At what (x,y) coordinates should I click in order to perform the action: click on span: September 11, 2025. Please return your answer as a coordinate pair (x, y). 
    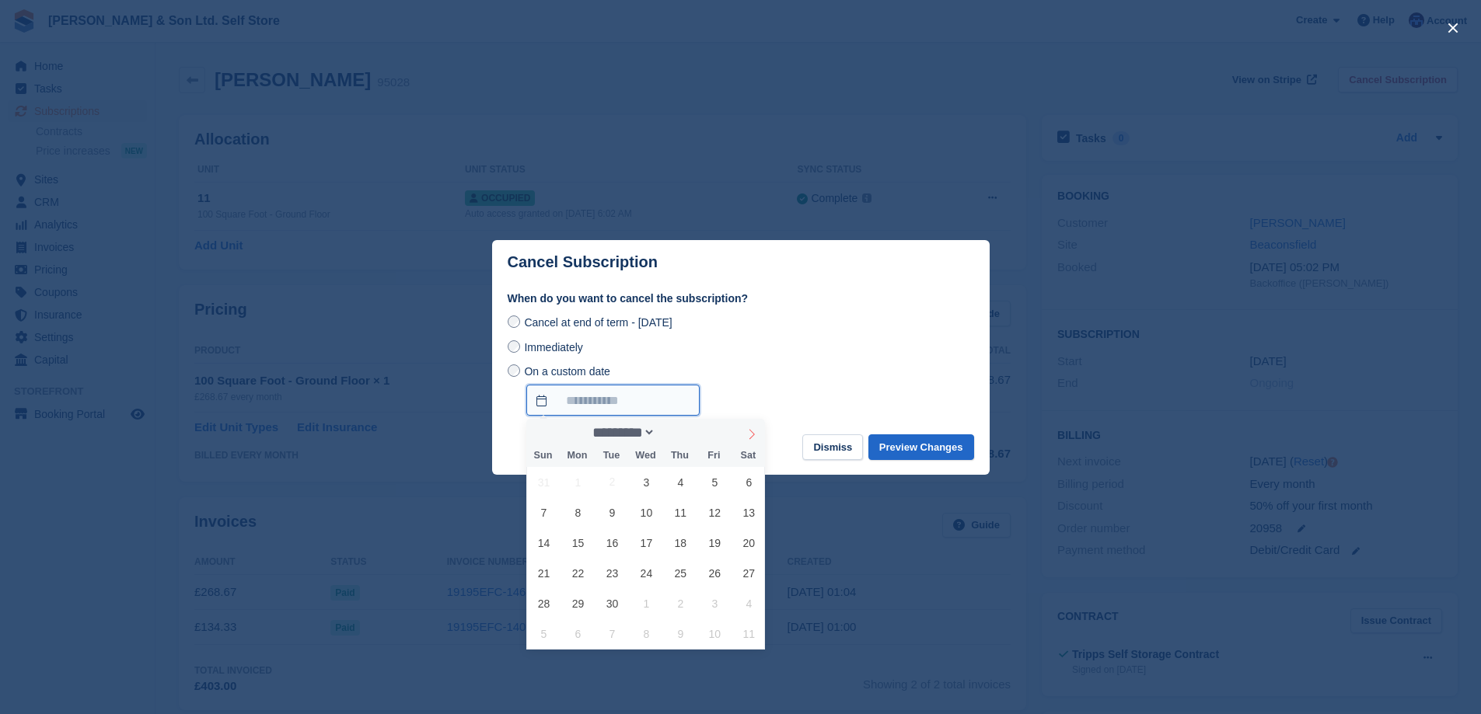
    Looking at the image, I should click on (680, 512).